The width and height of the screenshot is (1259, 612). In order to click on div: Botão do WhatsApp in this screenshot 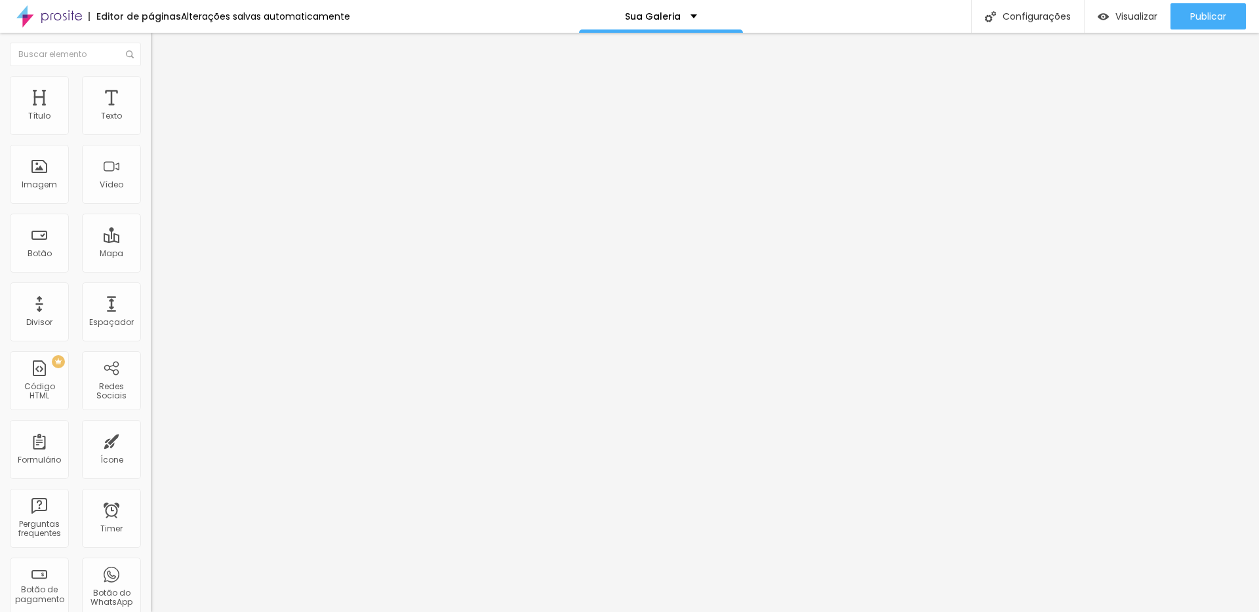, I will do `click(111, 598)`.